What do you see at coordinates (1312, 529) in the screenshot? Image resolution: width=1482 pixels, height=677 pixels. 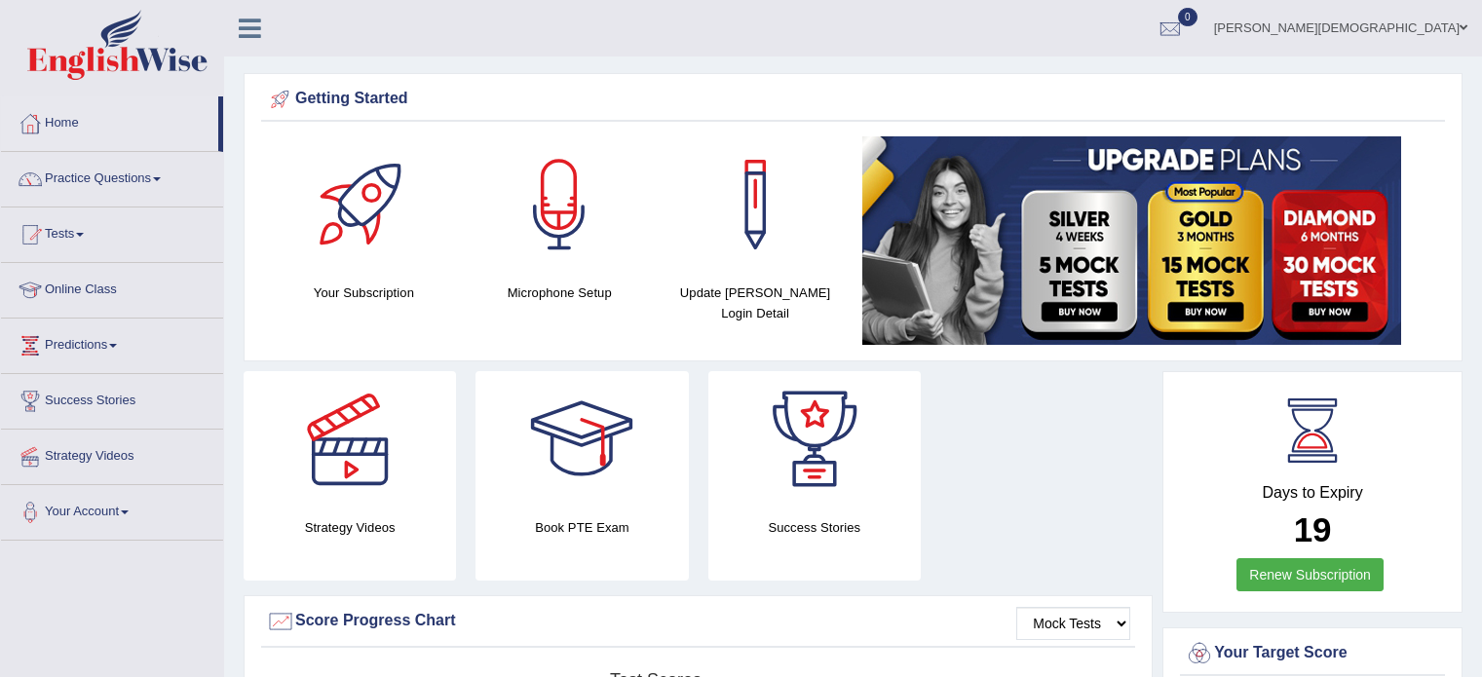 I see `b: 19` at bounding box center [1312, 529].